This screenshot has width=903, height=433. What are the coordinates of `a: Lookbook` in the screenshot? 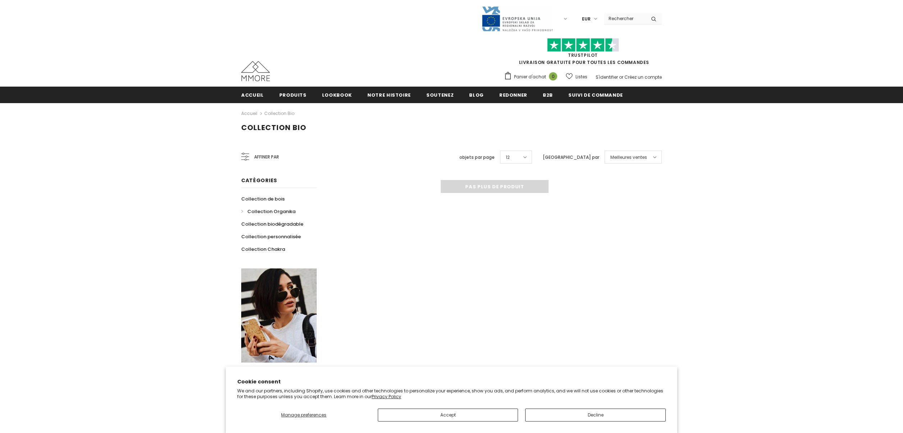 It's located at (337, 95).